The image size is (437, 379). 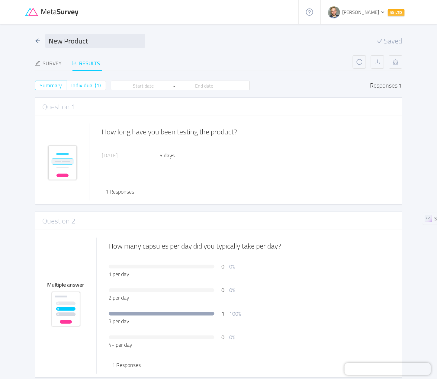 I want to click on span: Individual (1), so click(x=86, y=85).